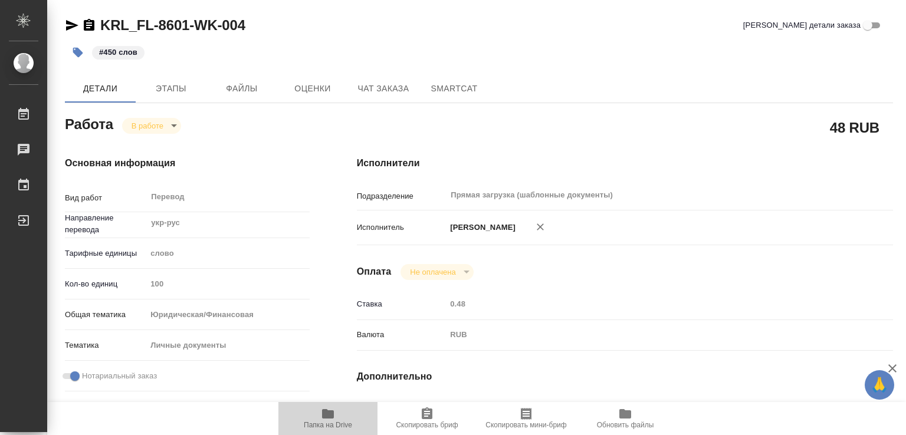  What do you see at coordinates (106, 284) in the screenshot?
I see `p: Кол-во единиц` at bounding box center [106, 284].